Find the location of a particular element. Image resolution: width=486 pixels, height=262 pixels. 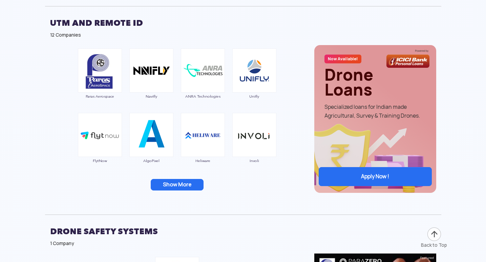

img: ic_flytnow.png is located at coordinates (100, 135).